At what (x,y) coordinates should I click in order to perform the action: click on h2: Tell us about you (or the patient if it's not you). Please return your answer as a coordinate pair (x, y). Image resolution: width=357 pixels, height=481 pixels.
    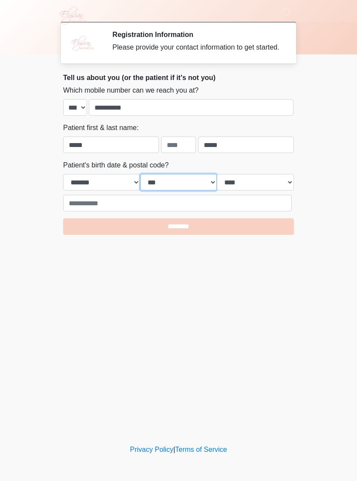
    Looking at the image, I should click on (178, 77).